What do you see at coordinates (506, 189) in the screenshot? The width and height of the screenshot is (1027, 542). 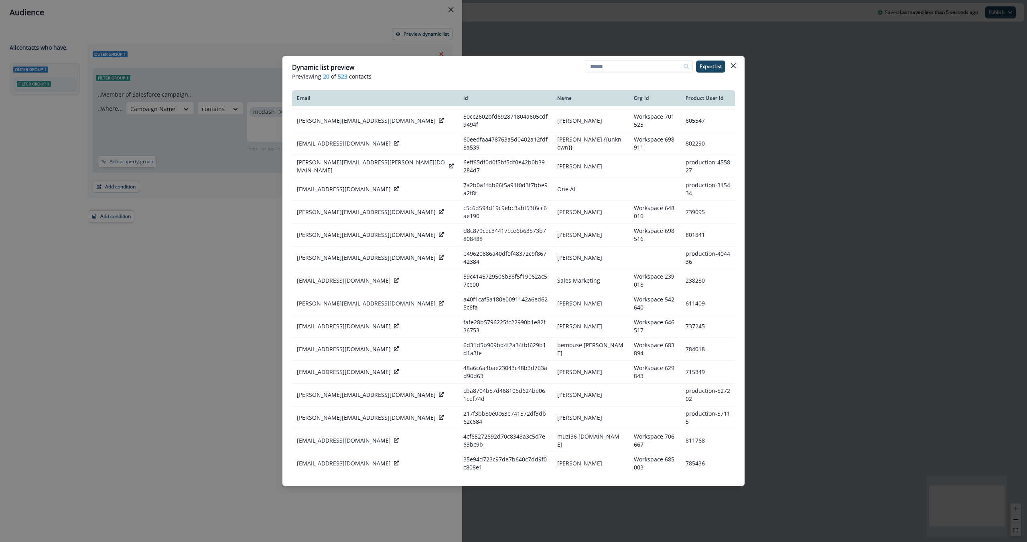 I see `td: 7a2b0a1fbb66f5a91f0d3f7bbe9a2f8f` at bounding box center [506, 189].